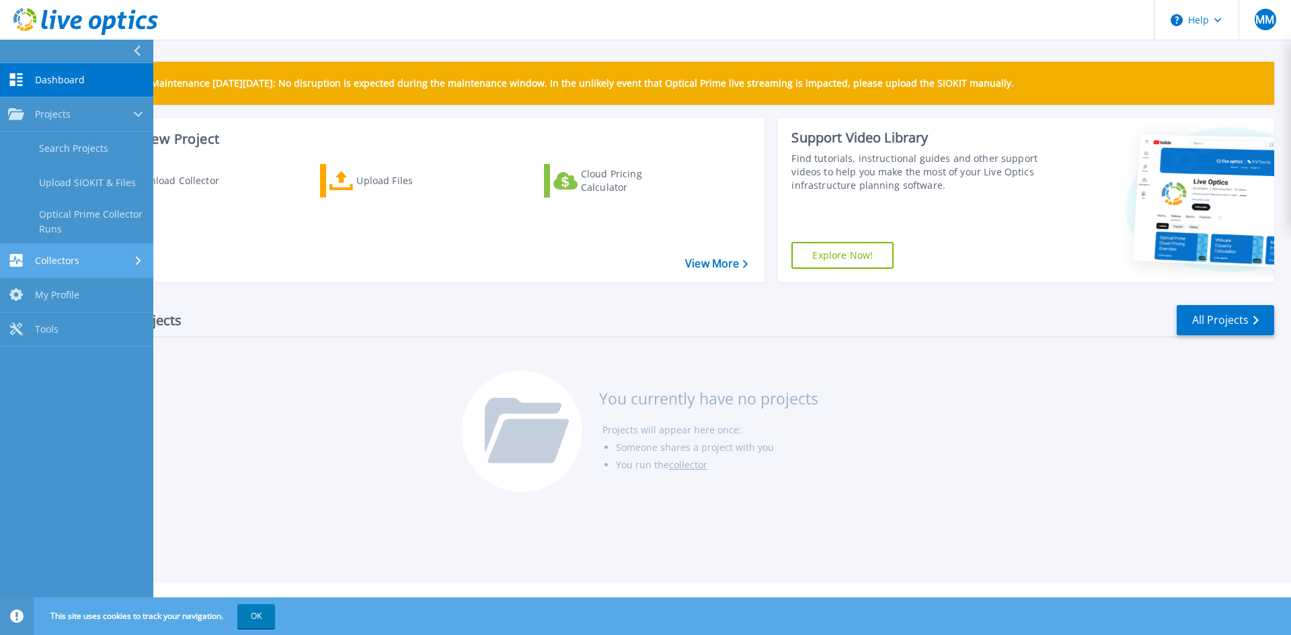 The height and width of the screenshot is (635, 1291). I want to click on div: Upload Files, so click(410, 181).